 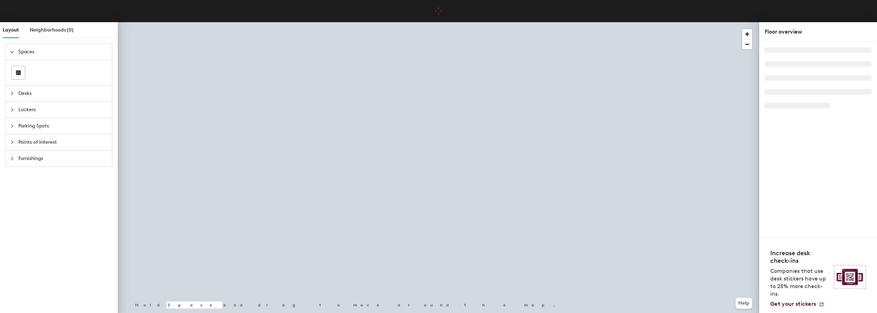 What do you see at coordinates (52, 30) in the screenshot?
I see `span: Neighborhoods (0)` at bounding box center [52, 30].